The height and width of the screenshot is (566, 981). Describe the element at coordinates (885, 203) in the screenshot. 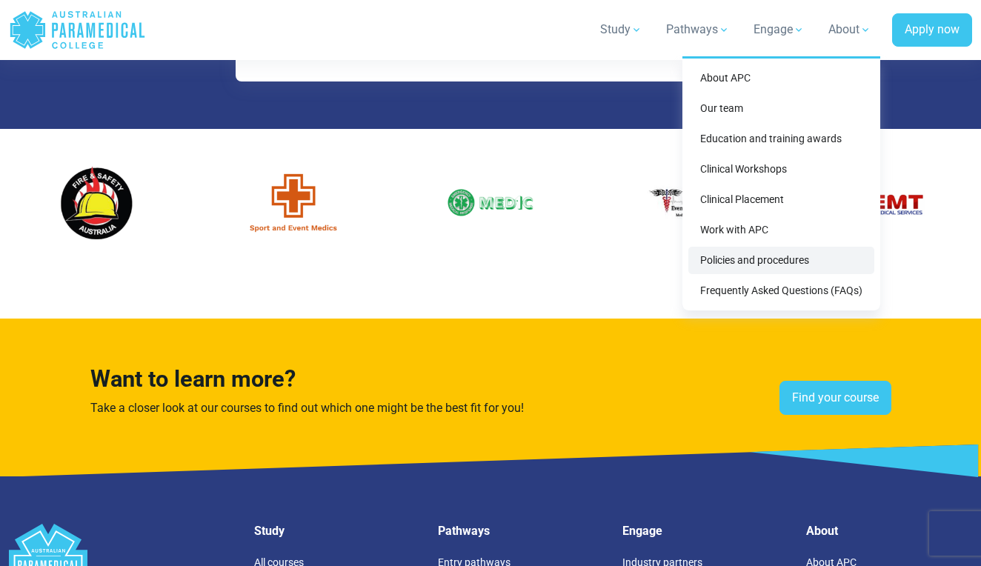

I see `div: 9 / 60` at that location.